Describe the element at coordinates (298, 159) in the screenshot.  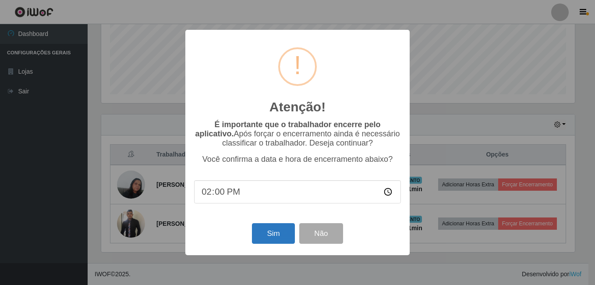
I see `p: Você confirma a data e hora de encerramento abaixo?` at that location.